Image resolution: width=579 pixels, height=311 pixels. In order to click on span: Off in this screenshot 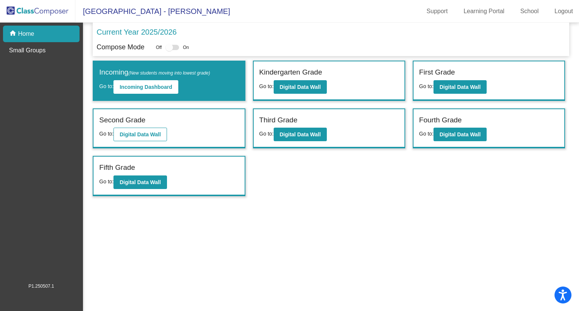, I will do `click(159, 47)`.